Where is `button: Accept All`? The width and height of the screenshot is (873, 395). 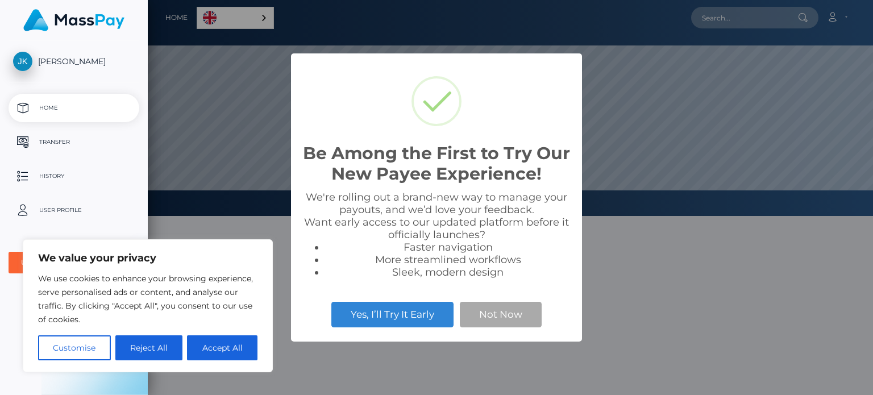
button: Accept All is located at coordinates (222, 348).